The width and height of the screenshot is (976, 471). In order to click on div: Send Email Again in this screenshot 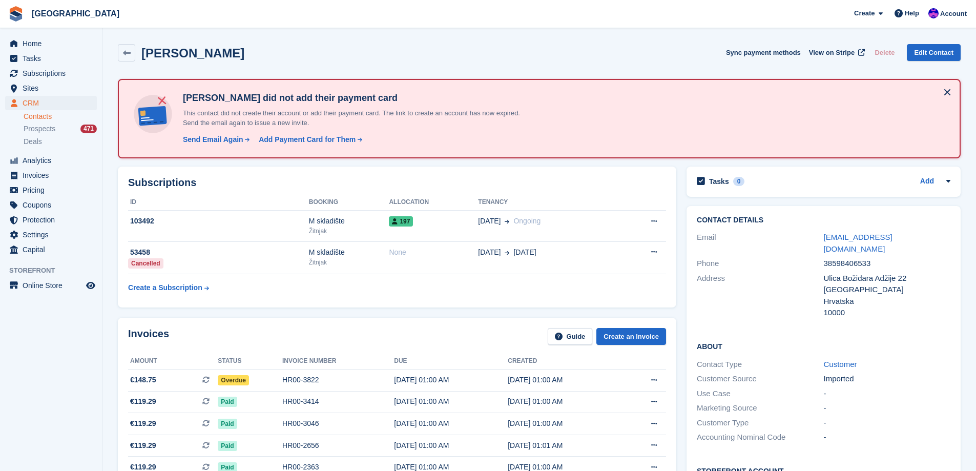, I will do `click(213, 139)`.